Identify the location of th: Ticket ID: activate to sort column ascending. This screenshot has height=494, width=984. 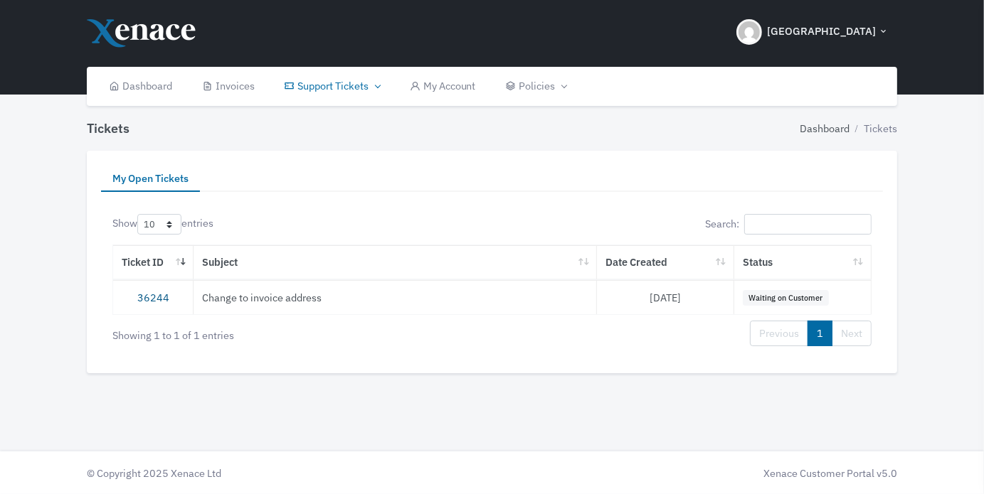
(153, 262).